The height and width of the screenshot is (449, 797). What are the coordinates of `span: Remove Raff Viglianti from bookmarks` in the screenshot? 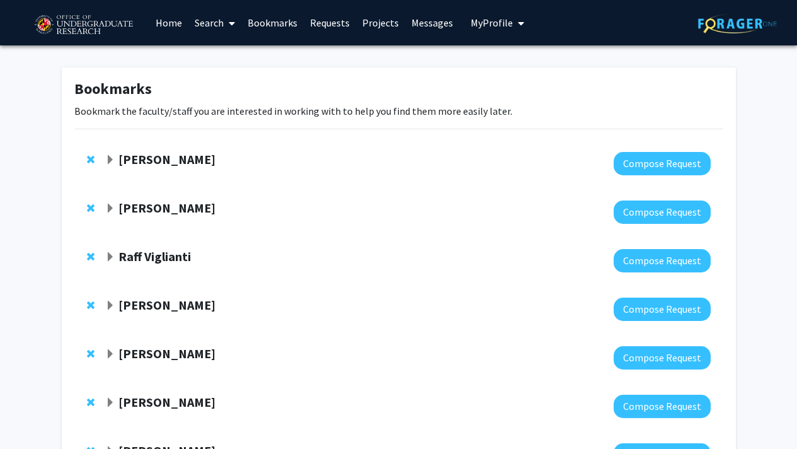 It's located at (91, 256).